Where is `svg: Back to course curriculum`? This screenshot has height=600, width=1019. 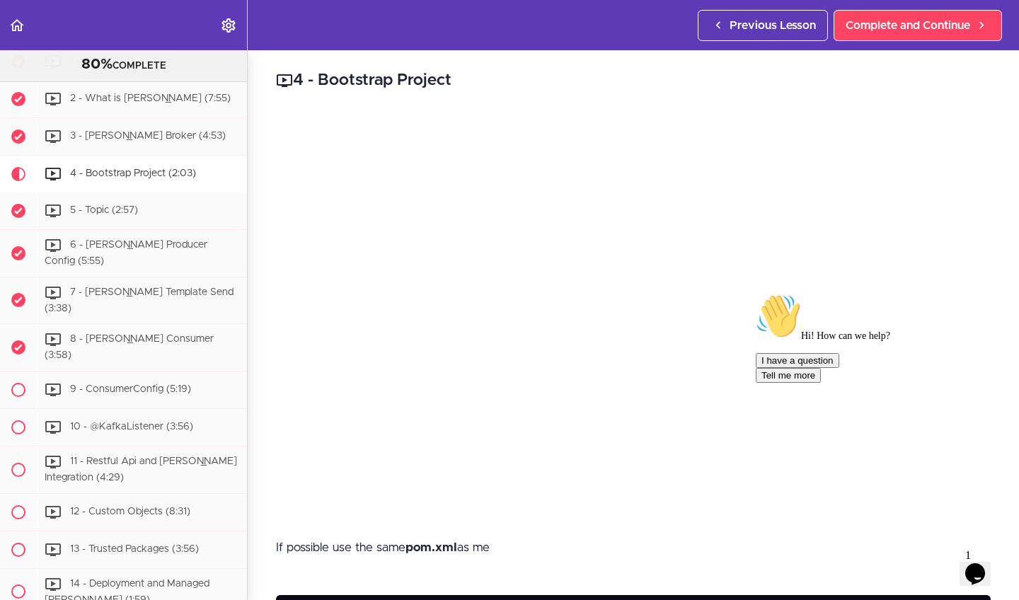 svg: Back to course curriculum is located at coordinates (17, 25).